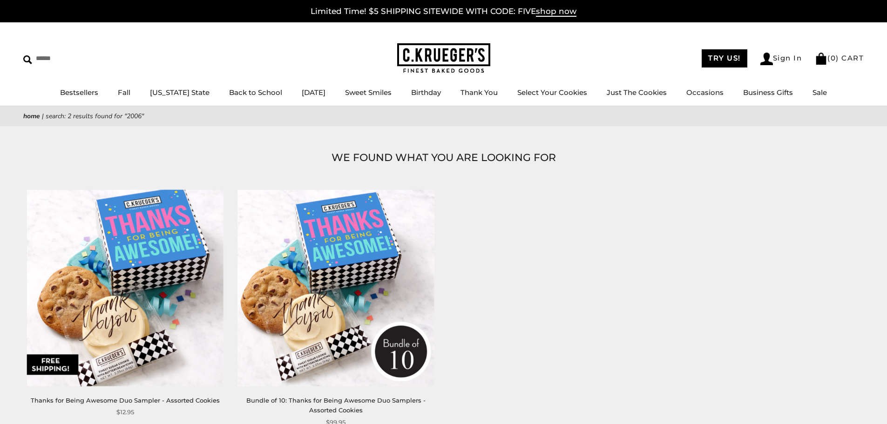  Describe the element at coordinates (443, 12) in the screenshot. I see `a: Limited Time! $5 SHIPPING SITEWIDE WITH CODE: FIVEshop now` at that location.